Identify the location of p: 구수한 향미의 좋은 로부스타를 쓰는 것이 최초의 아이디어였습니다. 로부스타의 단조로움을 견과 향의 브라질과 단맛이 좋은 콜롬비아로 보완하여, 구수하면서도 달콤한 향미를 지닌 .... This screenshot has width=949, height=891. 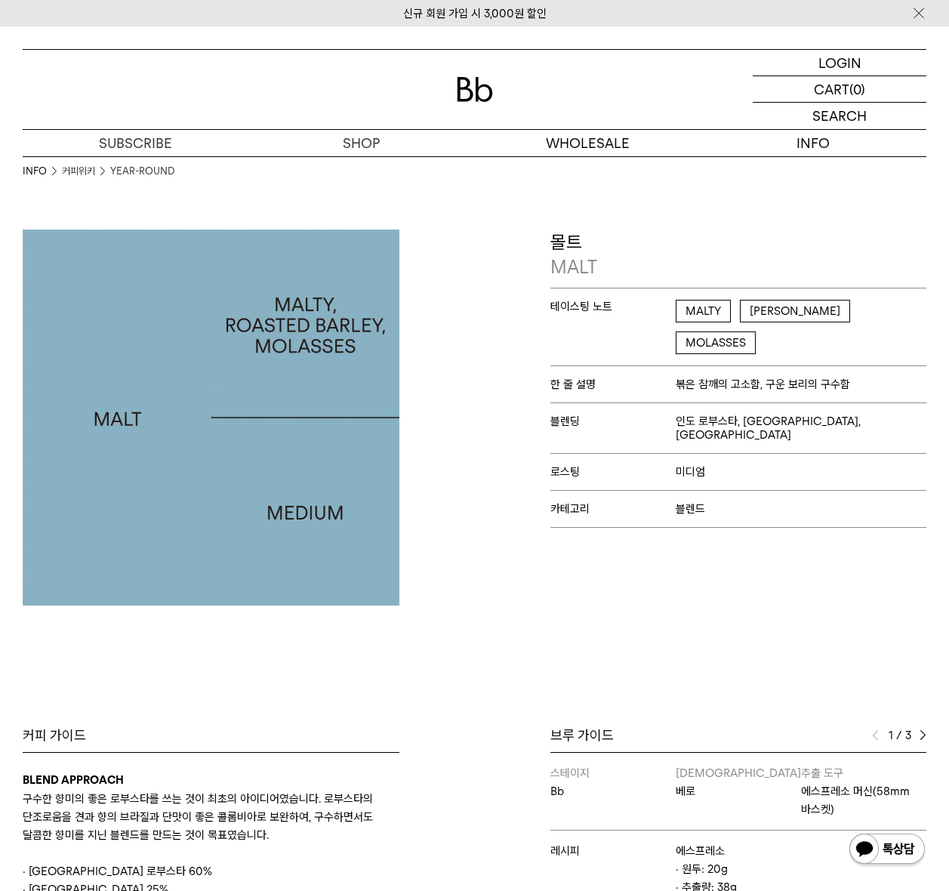
(211, 817).